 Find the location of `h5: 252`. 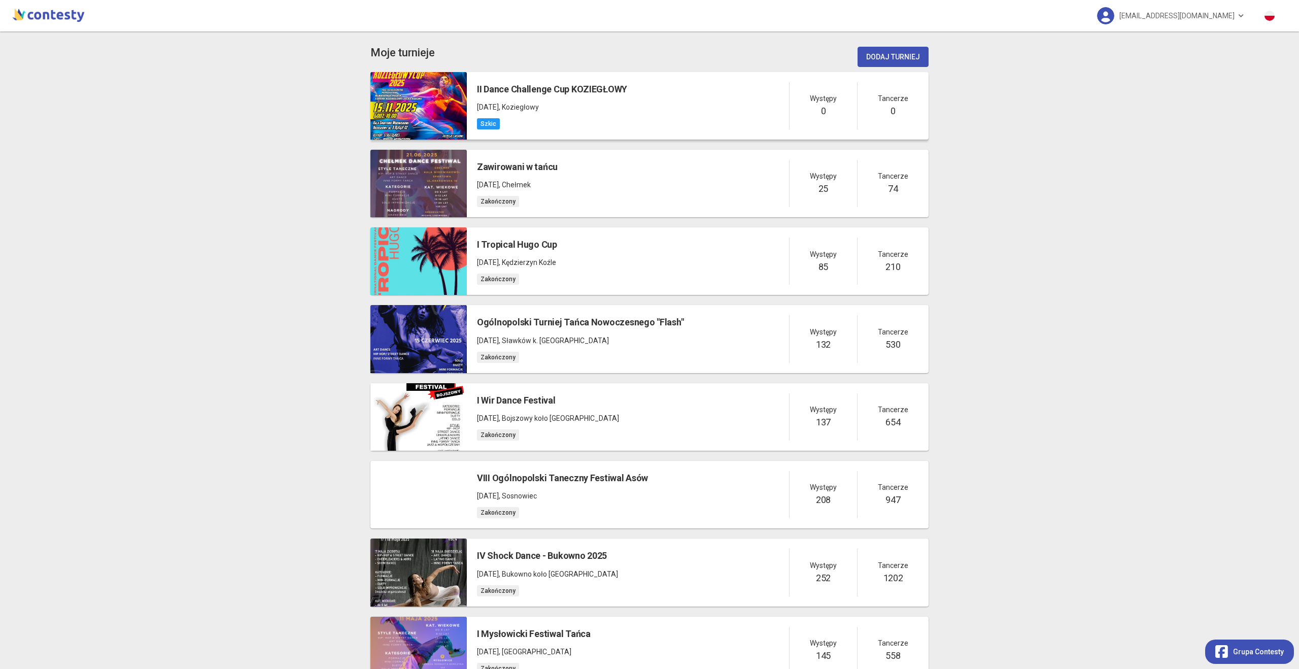

h5: 252 is located at coordinates (823, 578).